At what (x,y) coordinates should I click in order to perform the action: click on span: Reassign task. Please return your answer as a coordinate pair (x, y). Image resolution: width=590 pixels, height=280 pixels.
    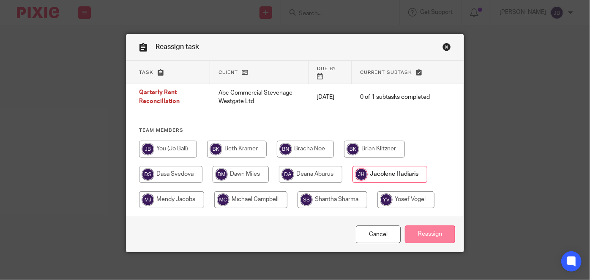
    Looking at the image, I should click on (177, 47).